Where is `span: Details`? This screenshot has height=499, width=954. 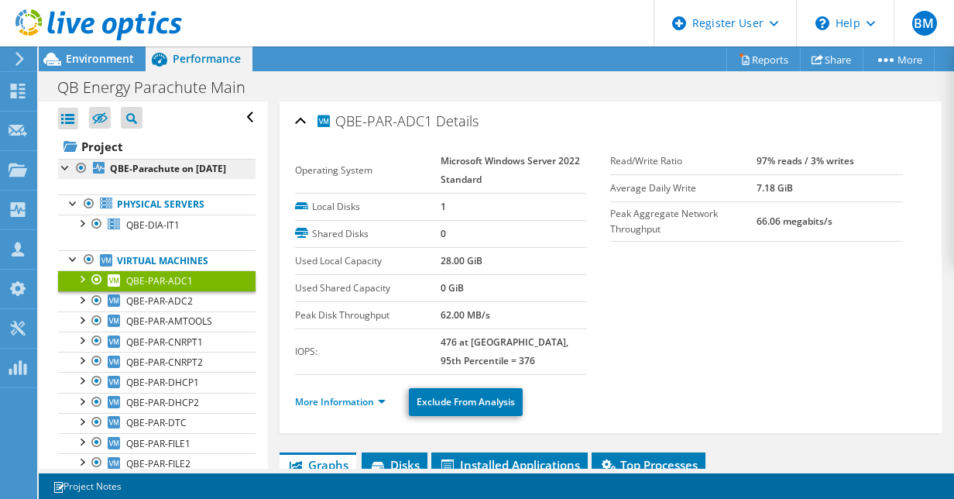 span: Details is located at coordinates (457, 121).